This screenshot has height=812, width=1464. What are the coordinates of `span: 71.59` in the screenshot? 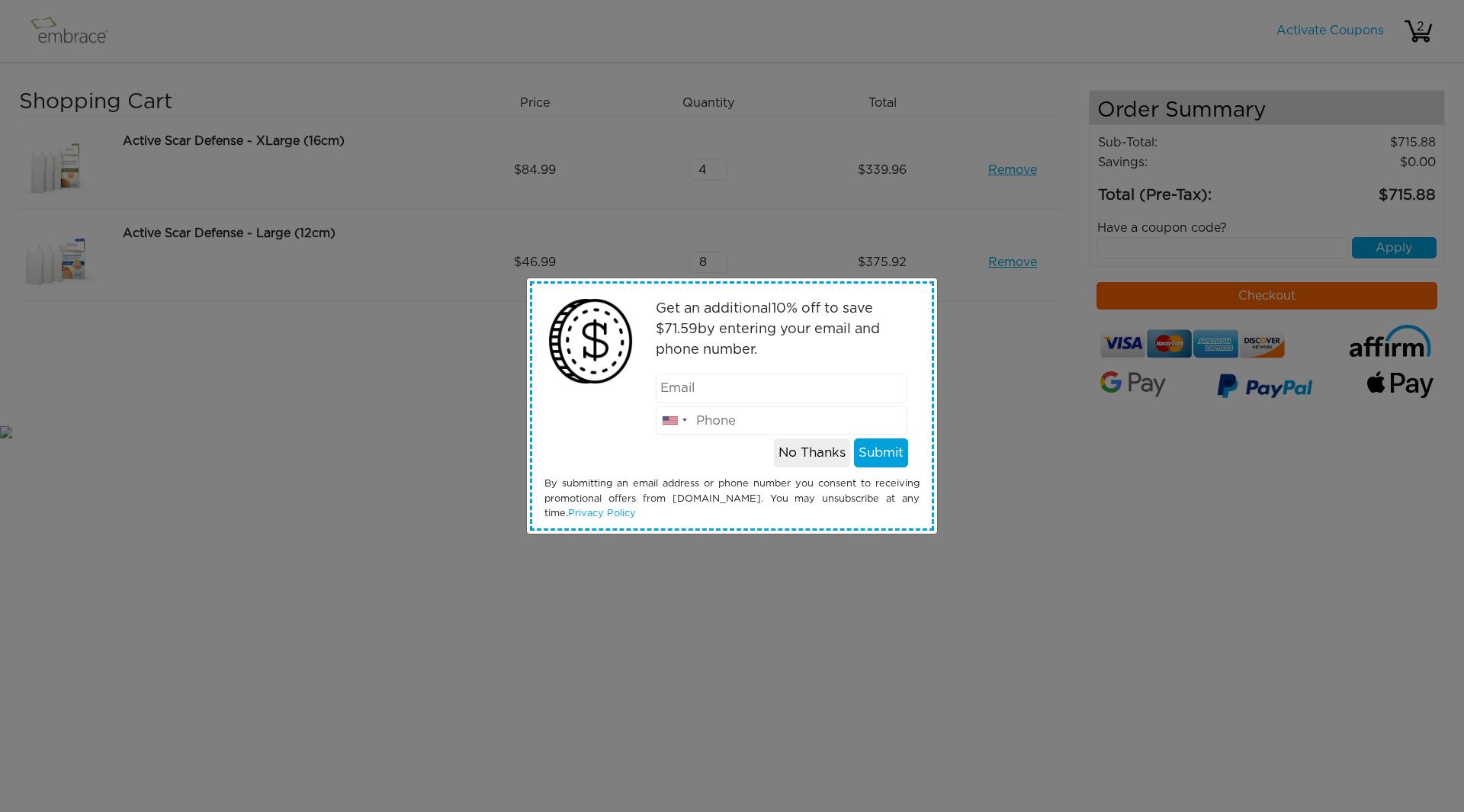 It's located at (681, 330).